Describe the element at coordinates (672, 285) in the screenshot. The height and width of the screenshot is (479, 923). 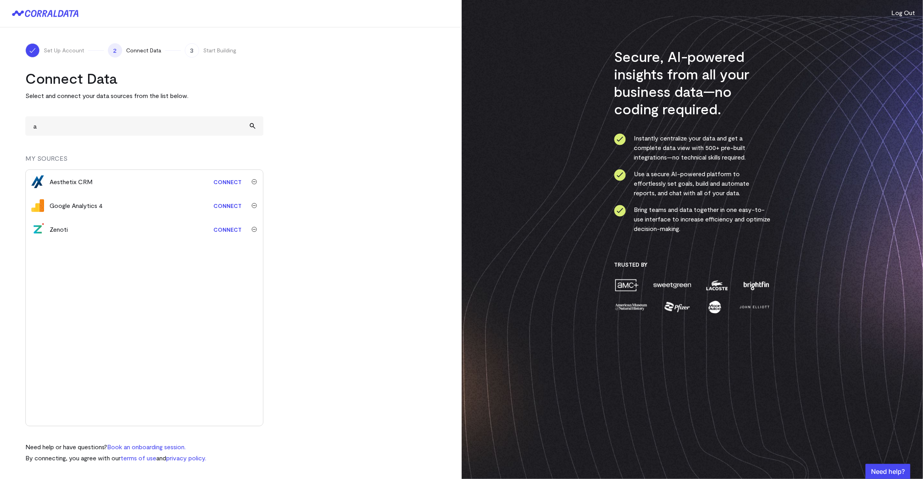
I see `img: sweetgreen-1d1fb32c.png` at that location.